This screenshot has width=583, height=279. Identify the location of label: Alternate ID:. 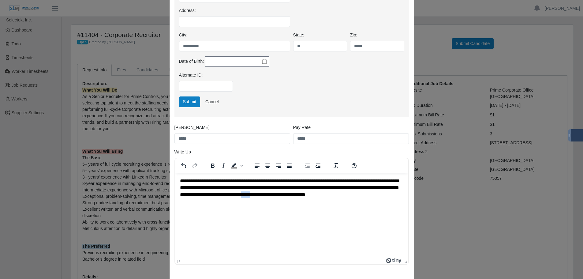
(191, 75).